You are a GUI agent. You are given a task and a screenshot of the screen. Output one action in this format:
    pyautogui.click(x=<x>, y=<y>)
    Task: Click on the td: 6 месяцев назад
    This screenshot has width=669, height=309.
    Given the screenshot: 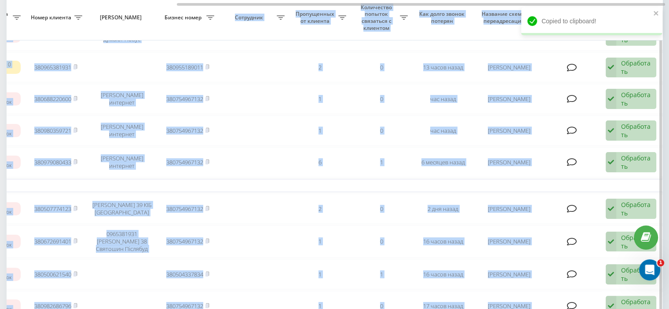 What is the action you would take?
    pyautogui.click(x=443, y=162)
    